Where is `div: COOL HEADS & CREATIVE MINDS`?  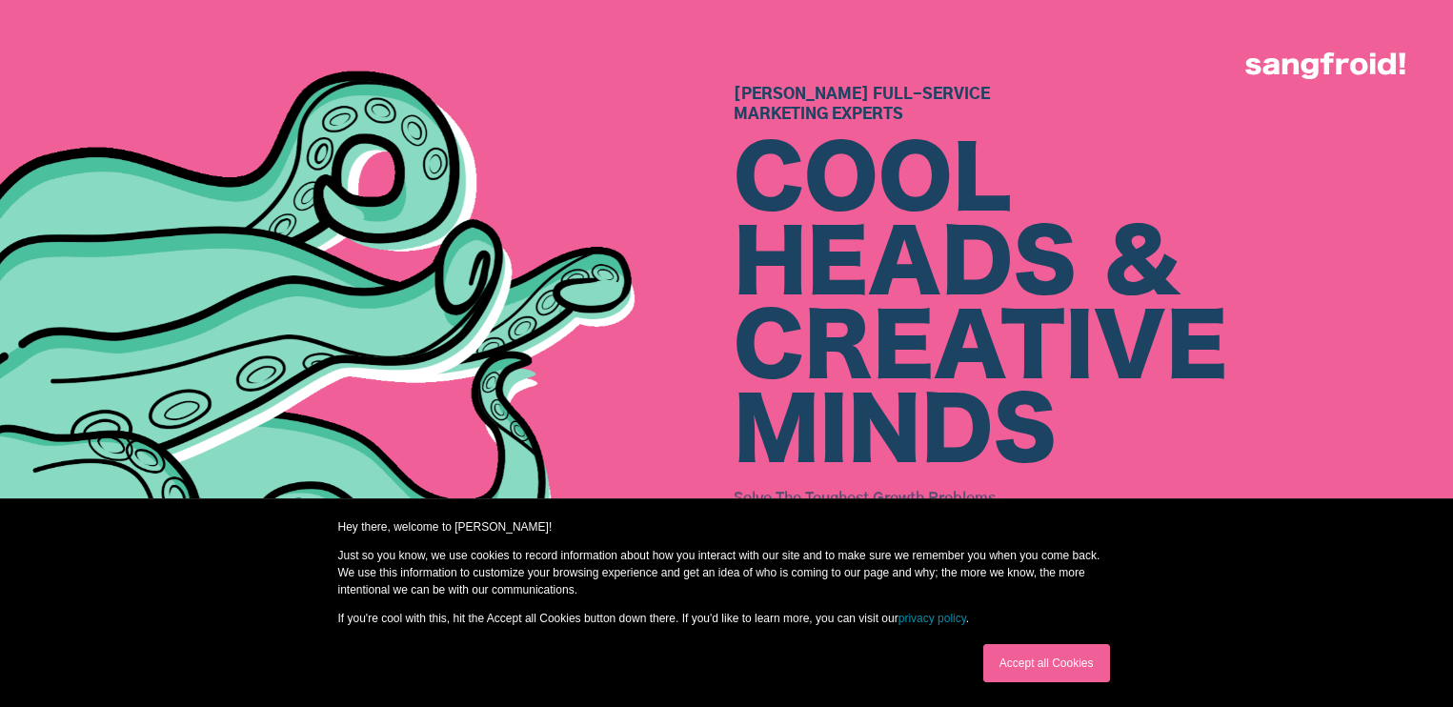
div: COOL HEADS & CREATIVE MINDS is located at coordinates (1093, 308).